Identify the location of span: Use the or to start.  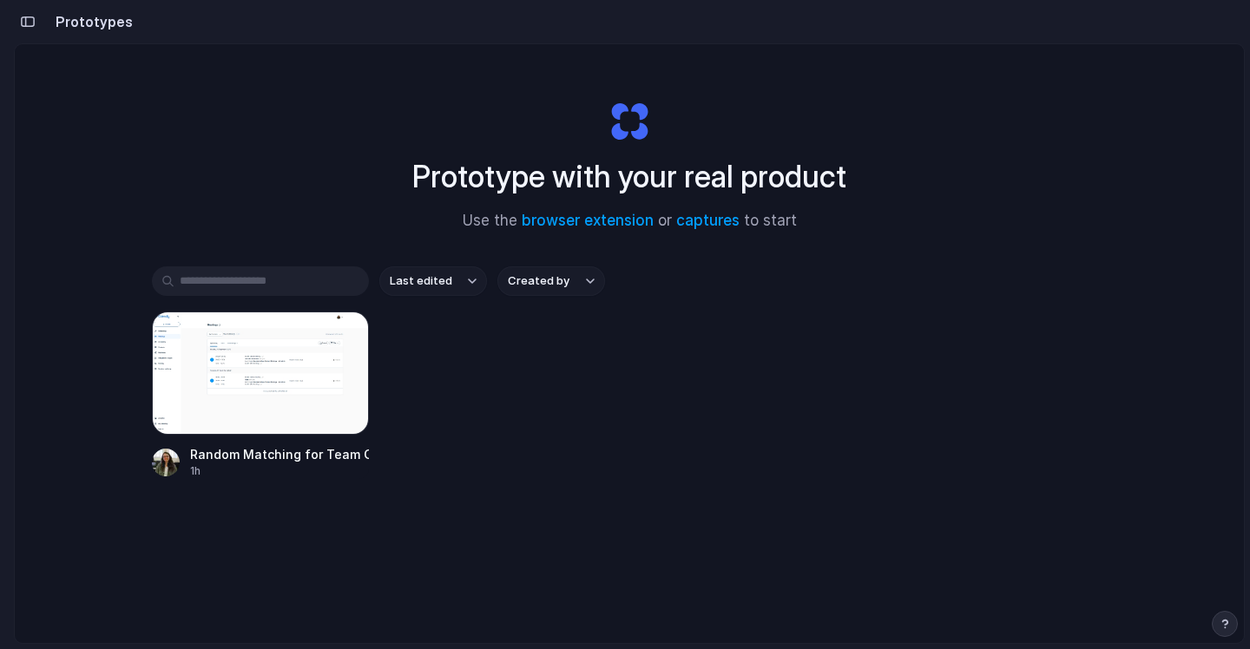
(629, 221).